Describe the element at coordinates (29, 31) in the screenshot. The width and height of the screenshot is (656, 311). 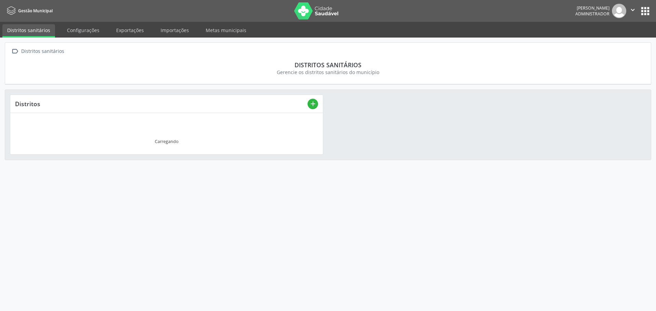
I see `a: Distritos sanitários` at that location.